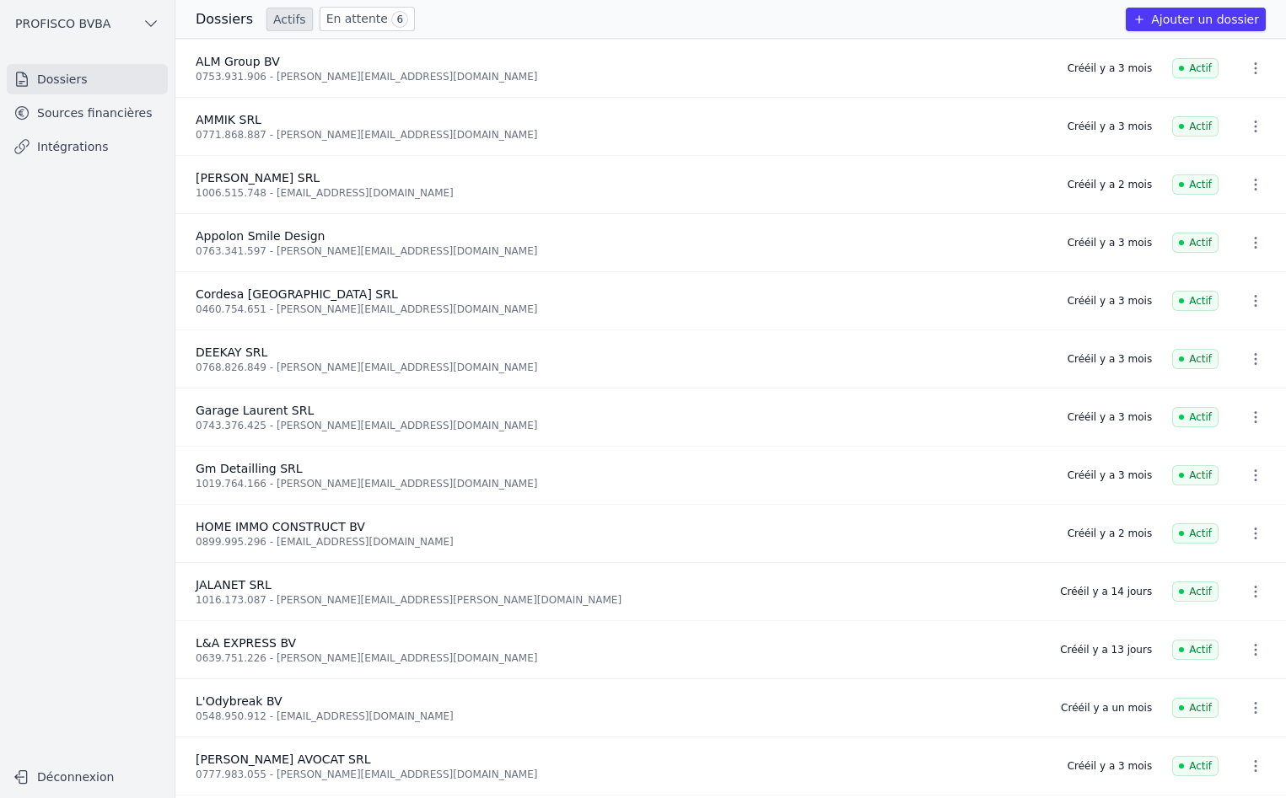 The width and height of the screenshot is (1286, 798). Describe the element at coordinates (249, 469) in the screenshot. I see `span: Gm Detailling SRL` at that location.